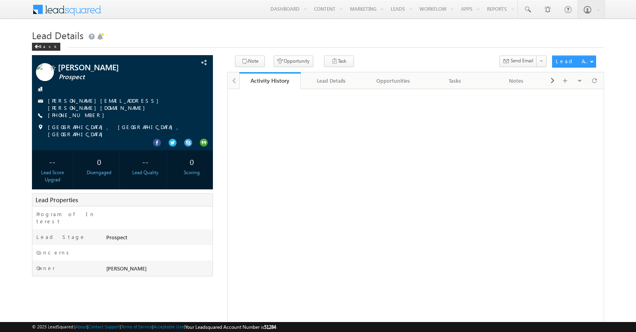  I want to click on span: 51284, so click(270, 327).